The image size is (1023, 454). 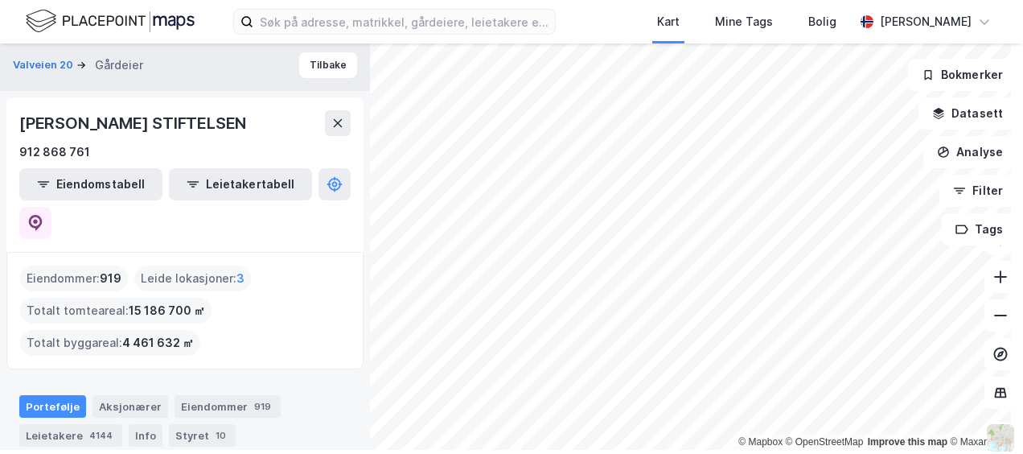 What do you see at coordinates (262, 406) in the screenshot?
I see `div: 919` at bounding box center [262, 406].